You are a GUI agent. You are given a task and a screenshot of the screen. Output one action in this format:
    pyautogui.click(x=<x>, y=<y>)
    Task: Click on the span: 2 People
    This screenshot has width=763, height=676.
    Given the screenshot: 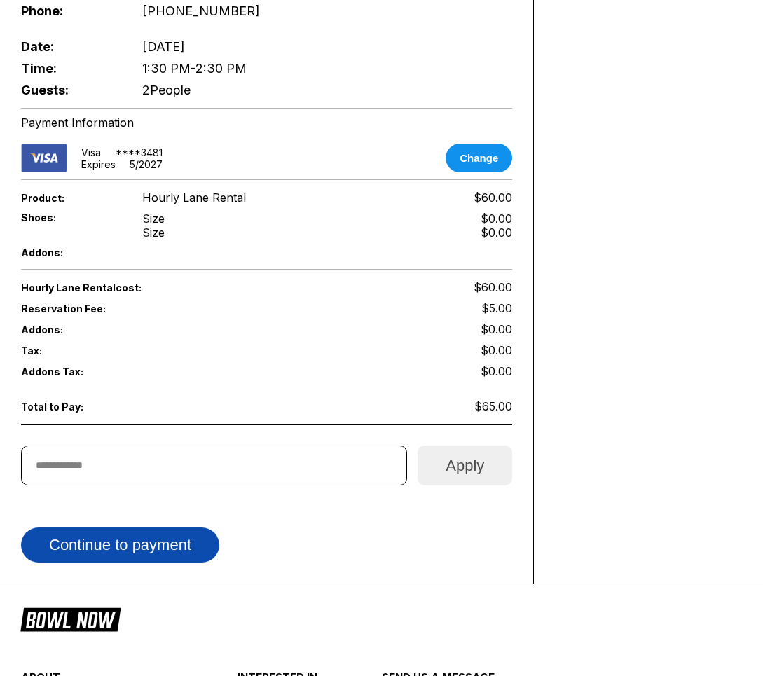 What is the action you would take?
    pyautogui.click(x=166, y=90)
    